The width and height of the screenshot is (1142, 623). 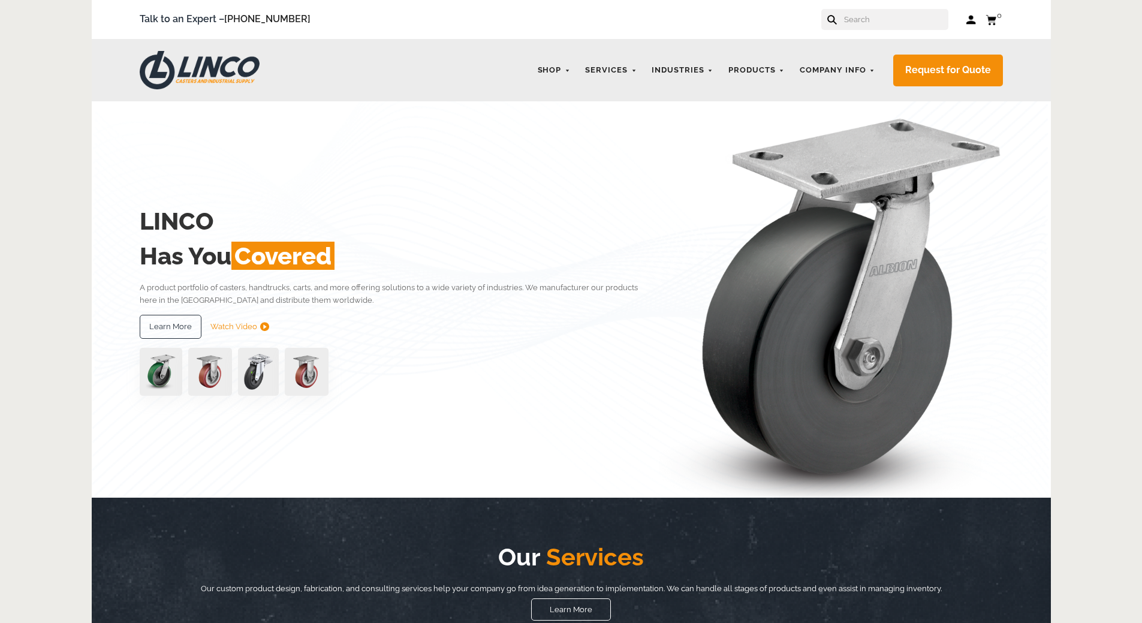 I want to click on img: lvwpp200rst849959jpg-30522-removebg-preview-1.png, so click(x=258, y=372).